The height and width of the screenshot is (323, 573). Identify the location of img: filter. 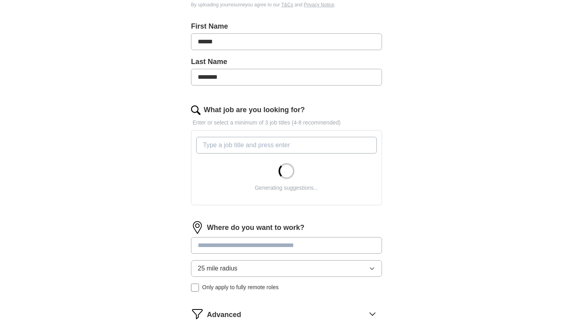
(197, 314).